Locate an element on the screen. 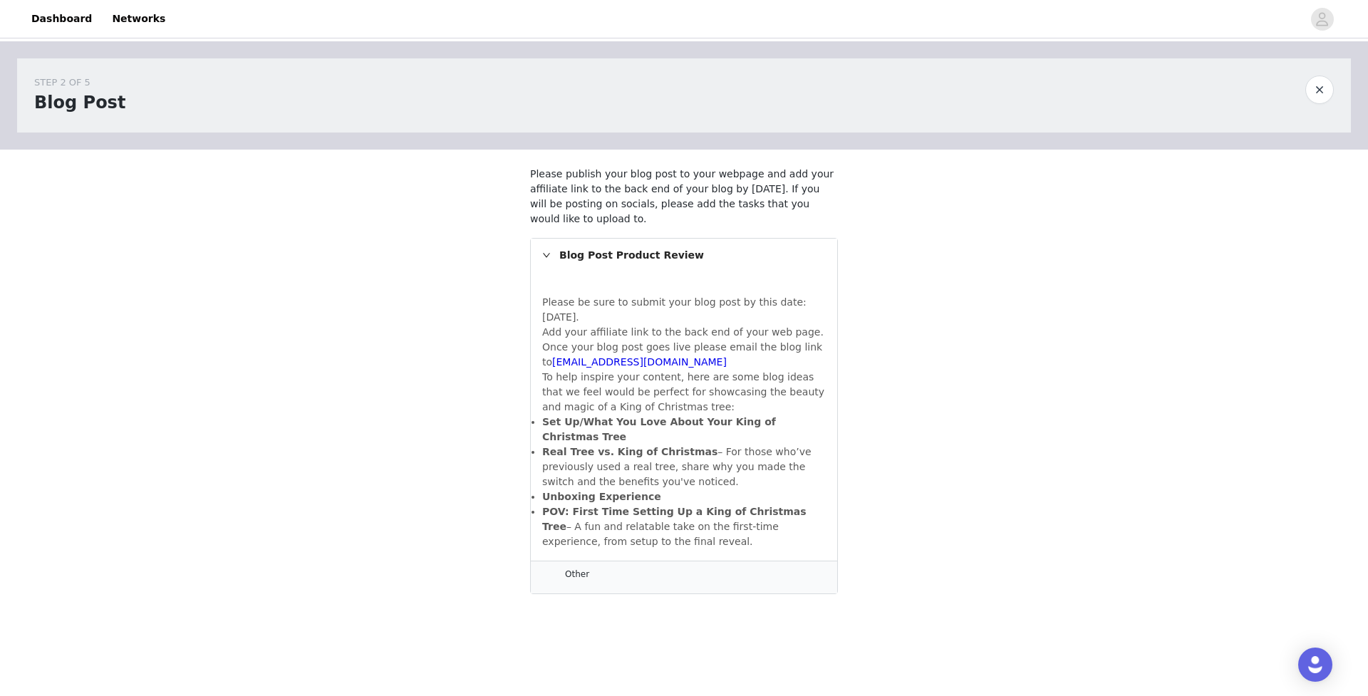 The image size is (1368, 696). p: To help inspire your content, here are some blog ideas that we feel would be perfect for showcasi... is located at coordinates (684, 392).